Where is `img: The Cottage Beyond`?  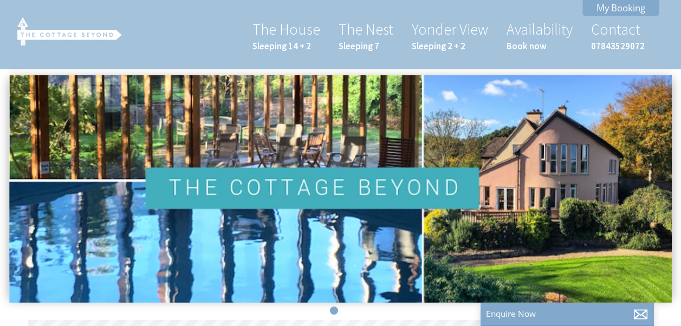
img: The Cottage Beyond is located at coordinates (69, 30).